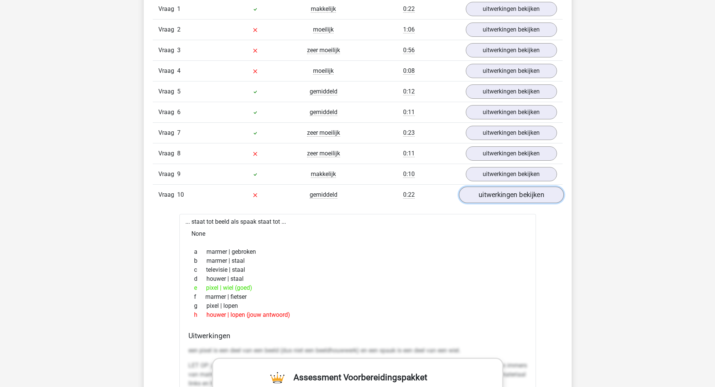  Describe the element at coordinates (409, 30) in the screenshot. I see `span: 1:06` at that location.